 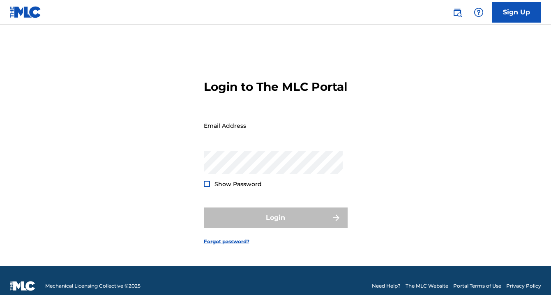 What do you see at coordinates (226, 241) in the screenshot?
I see `a: Forgot password?` at bounding box center [226, 241].